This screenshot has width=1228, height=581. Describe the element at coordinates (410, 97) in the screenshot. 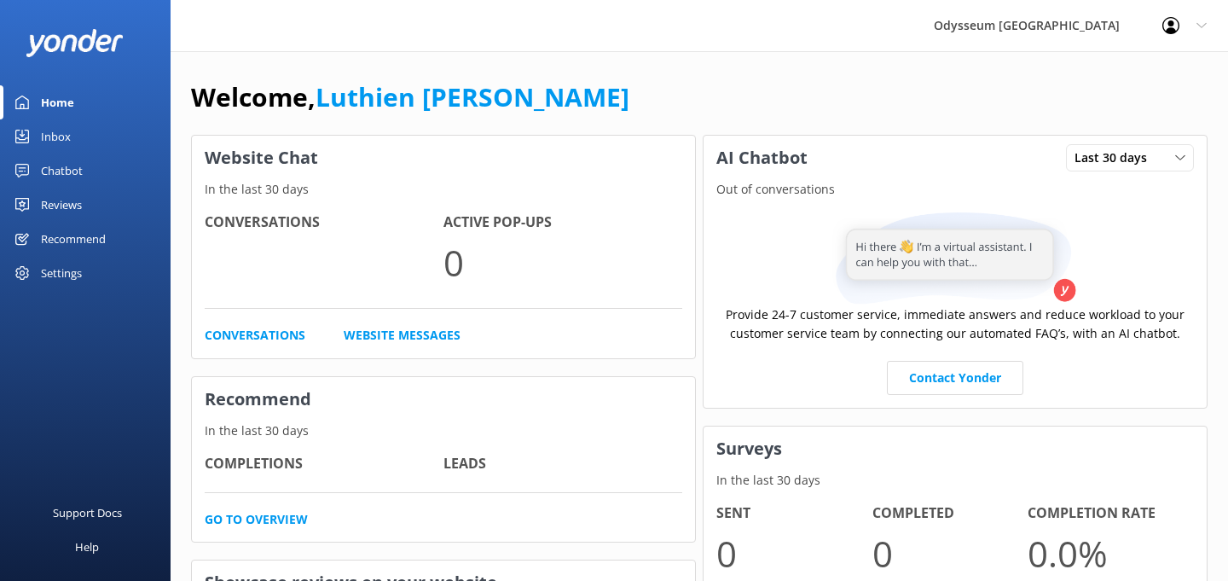

I see `h1: Welcome,` at that location.